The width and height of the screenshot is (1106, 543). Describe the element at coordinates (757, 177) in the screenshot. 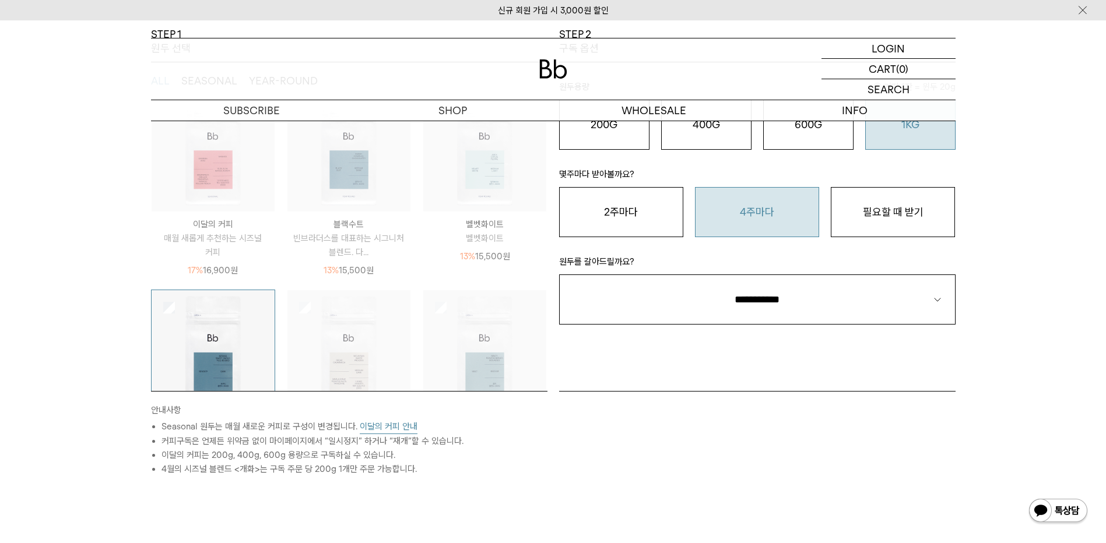

I see `p: 몇주마다 받아볼까요?` at that location.